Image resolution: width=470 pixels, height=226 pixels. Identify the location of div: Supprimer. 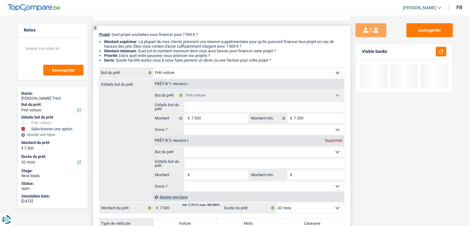
(334, 140).